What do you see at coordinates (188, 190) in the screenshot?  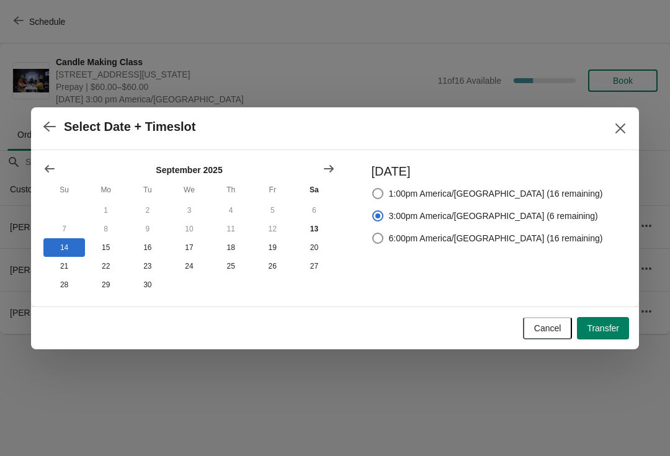 I see `th: Wednesday` at bounding box center [188, 190].